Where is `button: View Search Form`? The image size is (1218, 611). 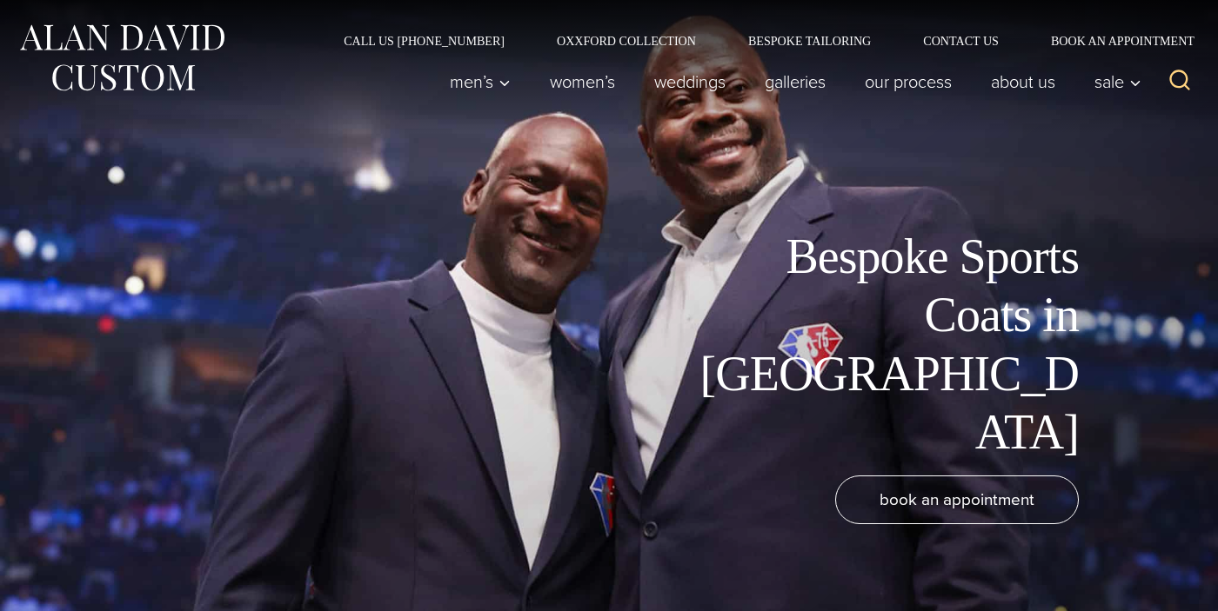 button: View Search Form is located at coordinates (1179, 82).